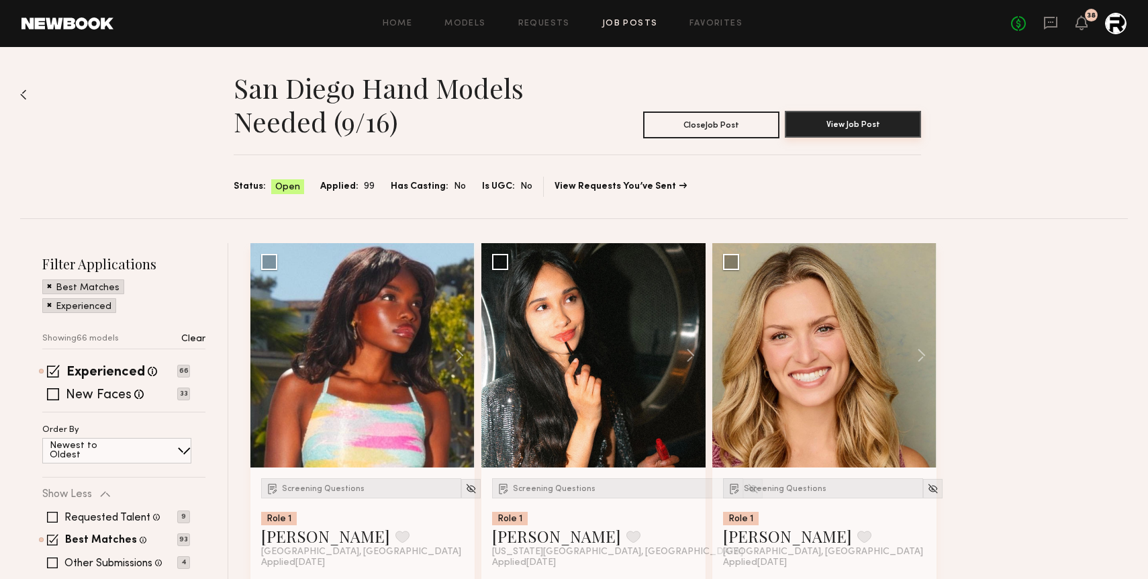 The height and width of the screenshot is (579, 1148). What do you see at coordinates (183, 394) in the screenshot?
I see `p: 33` at bounding box center [183, 394].